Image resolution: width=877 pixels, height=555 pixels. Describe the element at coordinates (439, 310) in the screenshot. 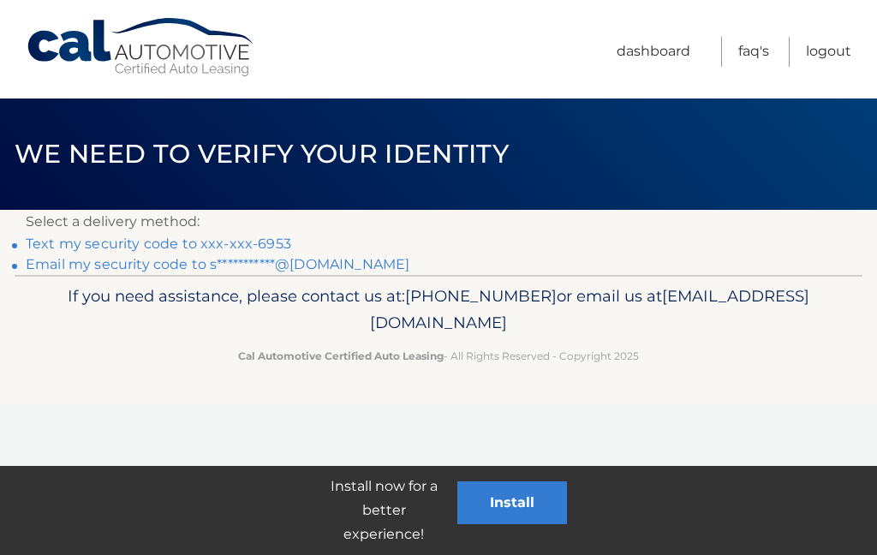

I see `p: If you need assistance, please contact us at: or email us at` at that location.